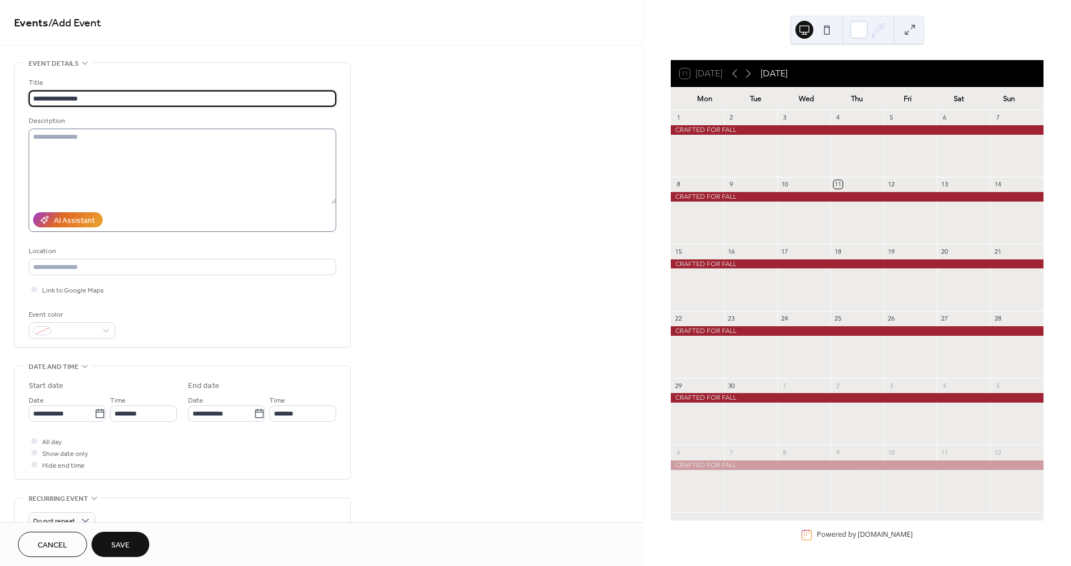  Describe the element at coordinates (52, 544) in the screenshot. I see `button: Cancel` at that location.